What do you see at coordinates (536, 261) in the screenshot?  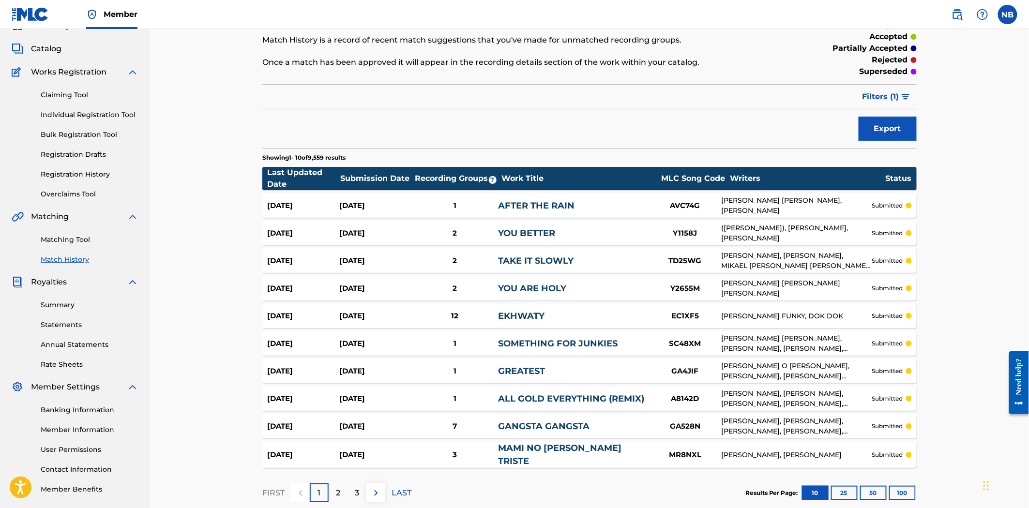 I see `a: TAKE IT SLOWLY` at bounding box center [536, 261].